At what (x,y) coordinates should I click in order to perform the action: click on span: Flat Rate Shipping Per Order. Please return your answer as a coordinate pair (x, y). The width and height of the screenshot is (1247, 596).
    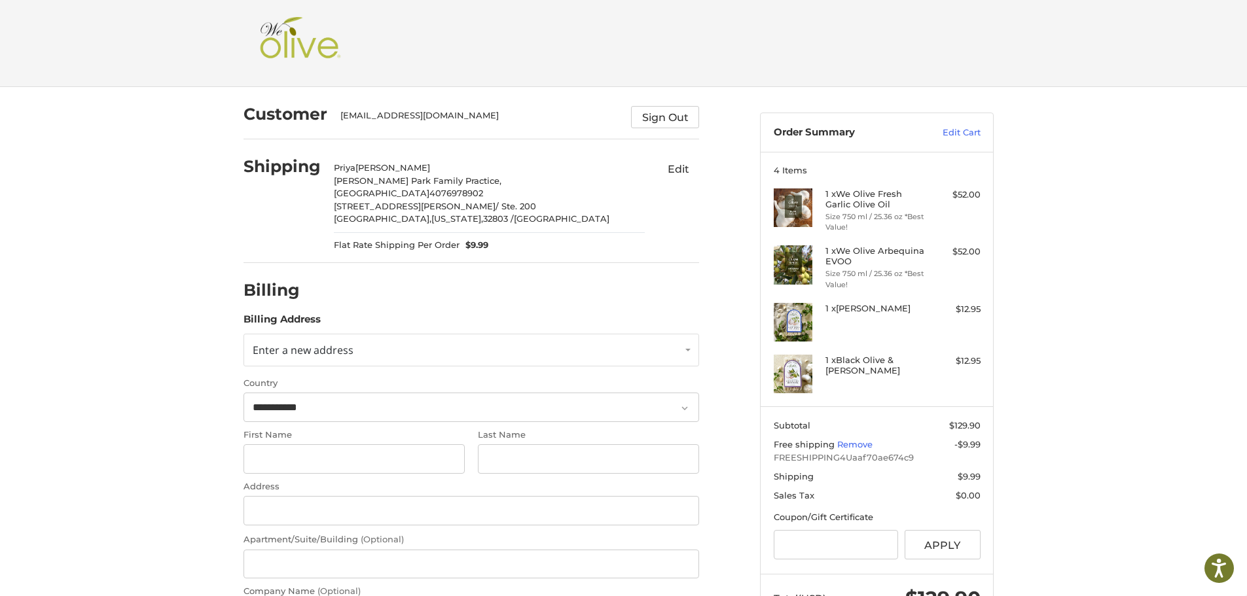
    Looking at the image, I should click on (397, 245).